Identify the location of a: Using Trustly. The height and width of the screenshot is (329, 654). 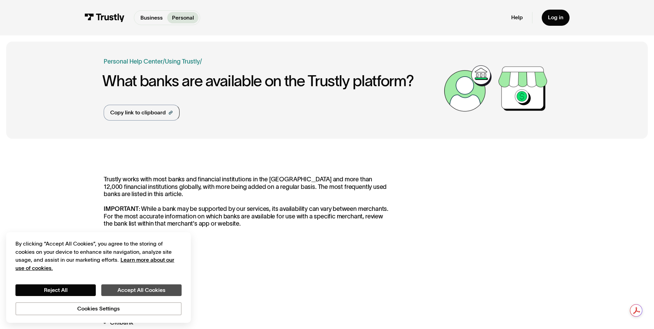
(182, 61).